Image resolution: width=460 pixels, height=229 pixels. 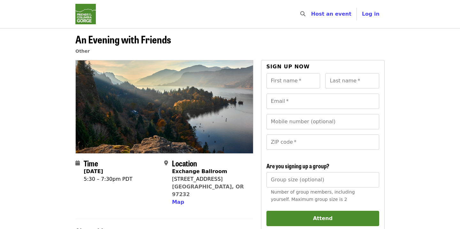 What do you see at coordinates (313, 195) in the screenshot?
I see `span: Number of group members, including yourself. Maximum group size is 2` at bounding box center [313, 195].